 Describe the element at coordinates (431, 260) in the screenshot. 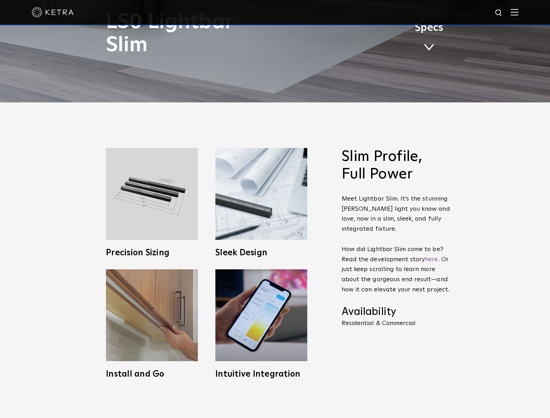

I see `a: here` at that location.